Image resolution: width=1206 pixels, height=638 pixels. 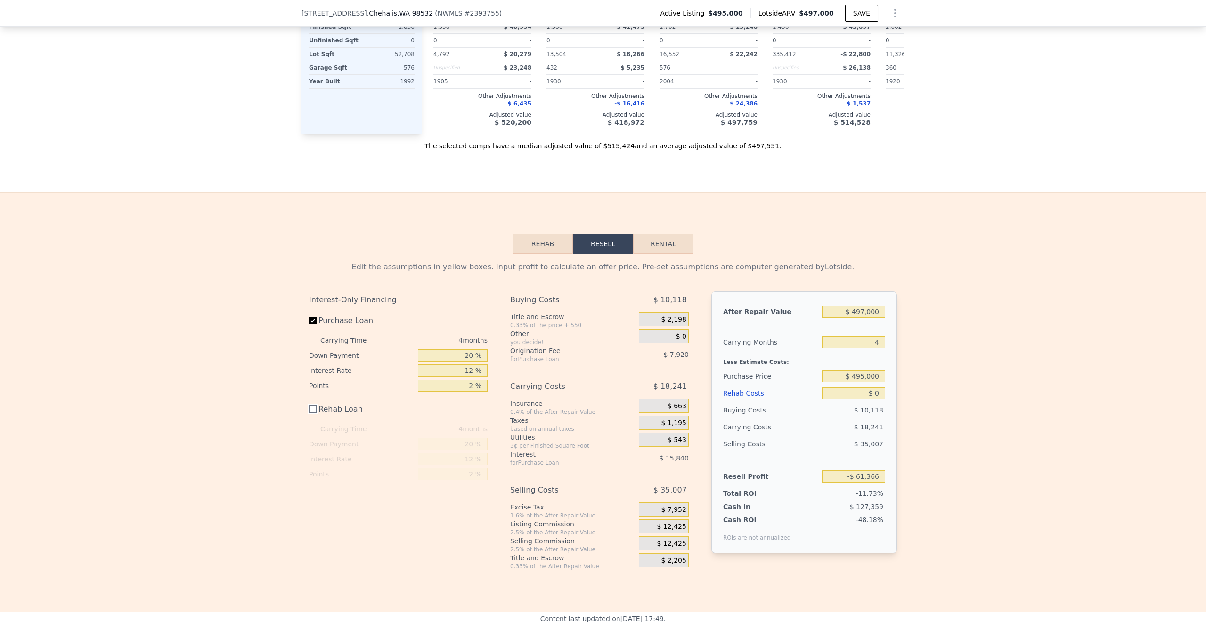 What do you see at coordinates (450, 13) in the screenshot?
I see `span: NWMLS` at bounding box center [450, 13].